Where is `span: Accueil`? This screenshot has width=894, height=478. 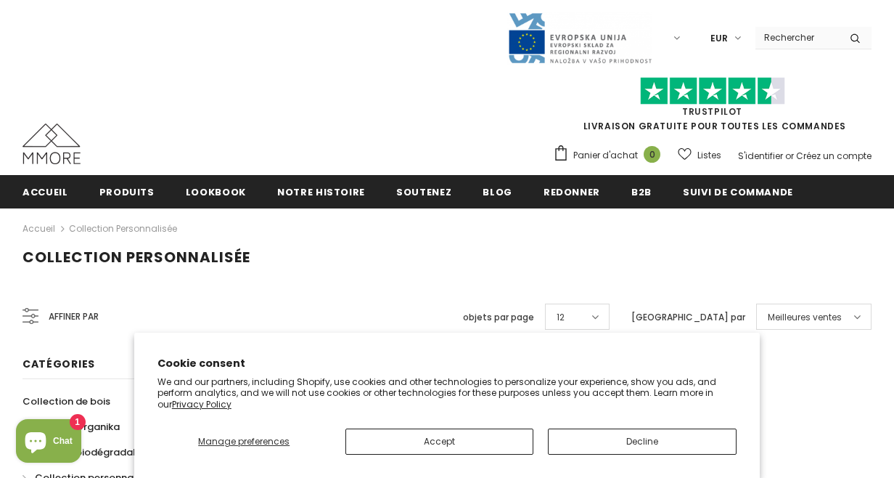 span: Accueil is located at coordinates (45, 192).